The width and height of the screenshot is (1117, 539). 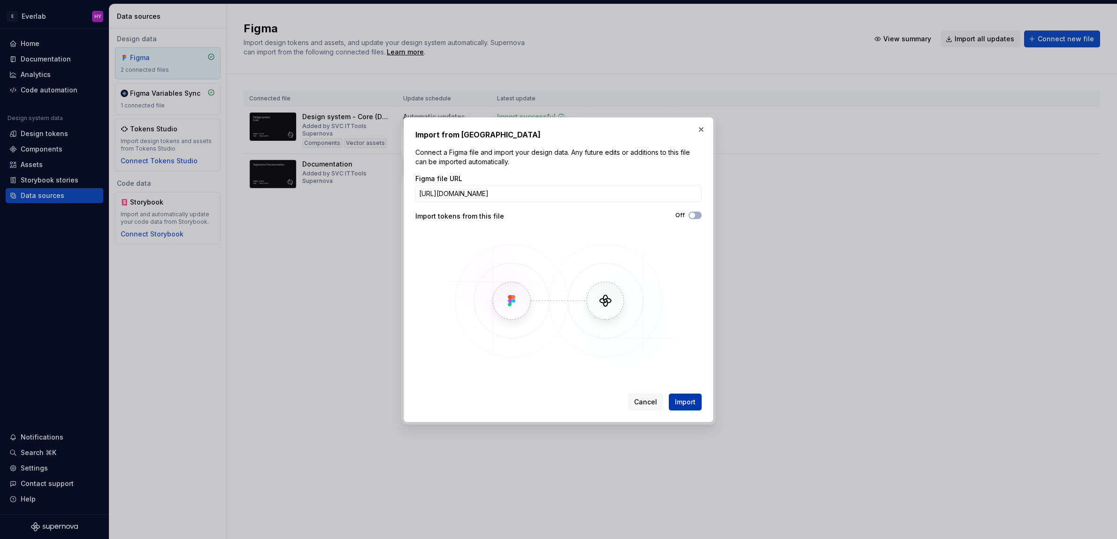 What do you see at coordinates (487, 216) in the screenshot?
I see `div: Import tokens from this file` at bounding box center [487, 216].